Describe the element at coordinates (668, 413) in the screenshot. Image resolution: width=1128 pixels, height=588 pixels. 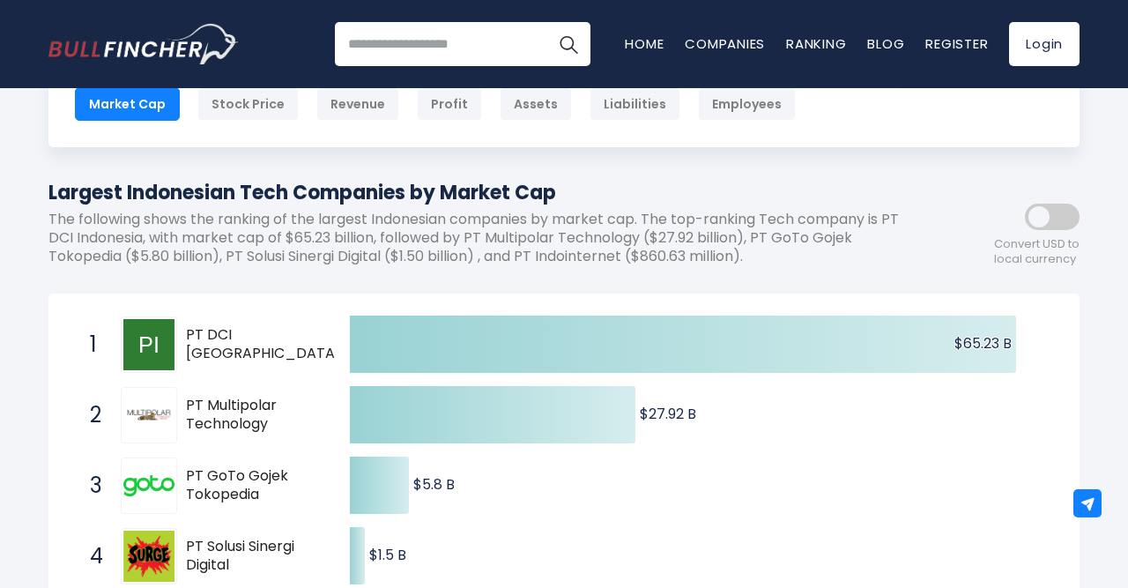
I see `text: $27.92 B` at that location.